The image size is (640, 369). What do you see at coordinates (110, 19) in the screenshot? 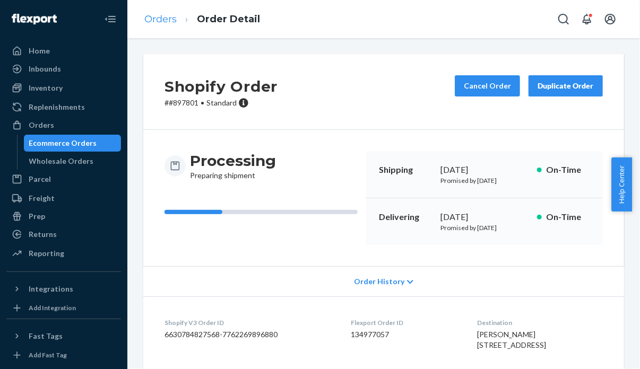
I see `button: Close Navigation` at bounding box center [110, 19].